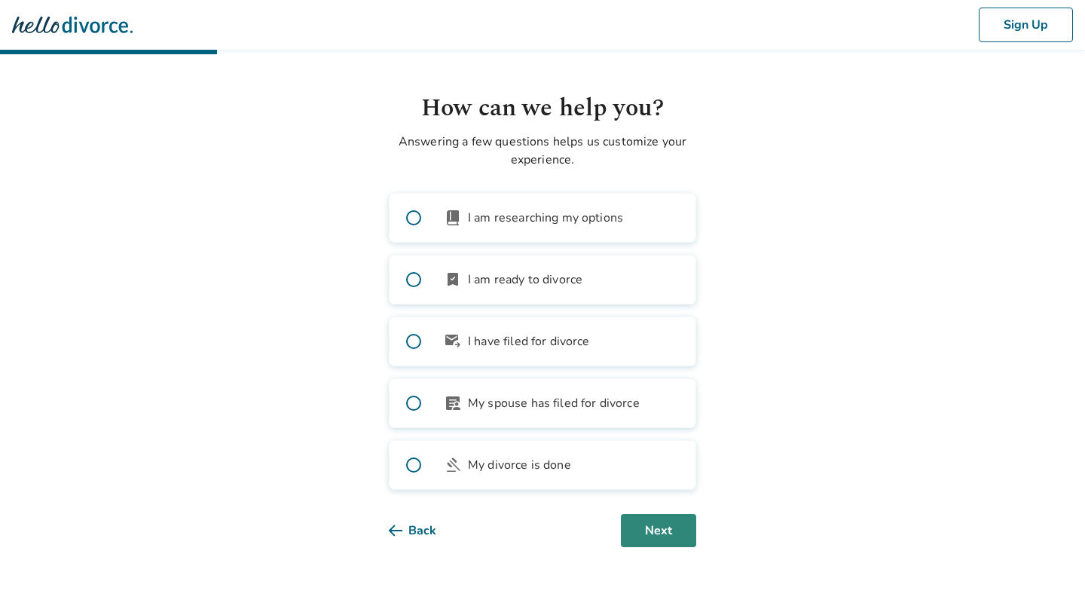  I want to click on div: Chat Widget, so click(1047, 575).